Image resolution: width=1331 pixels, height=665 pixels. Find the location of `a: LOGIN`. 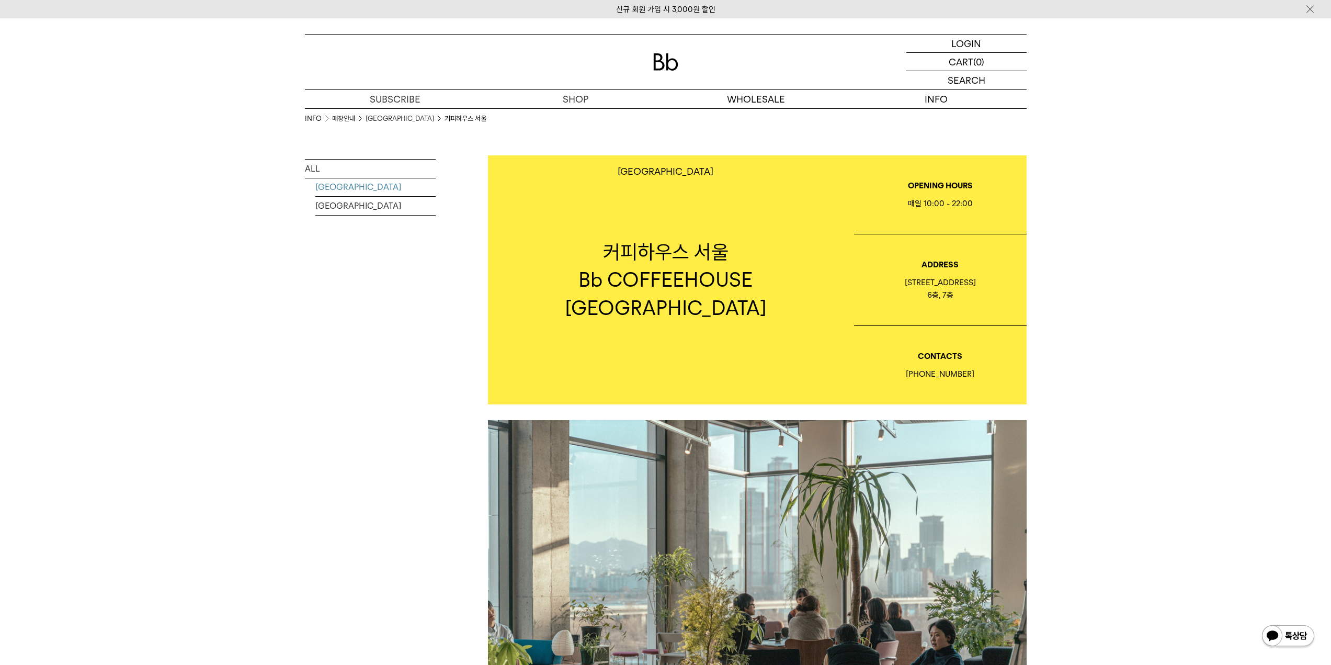

a: LOGIN is located at coordinates (966, 43).